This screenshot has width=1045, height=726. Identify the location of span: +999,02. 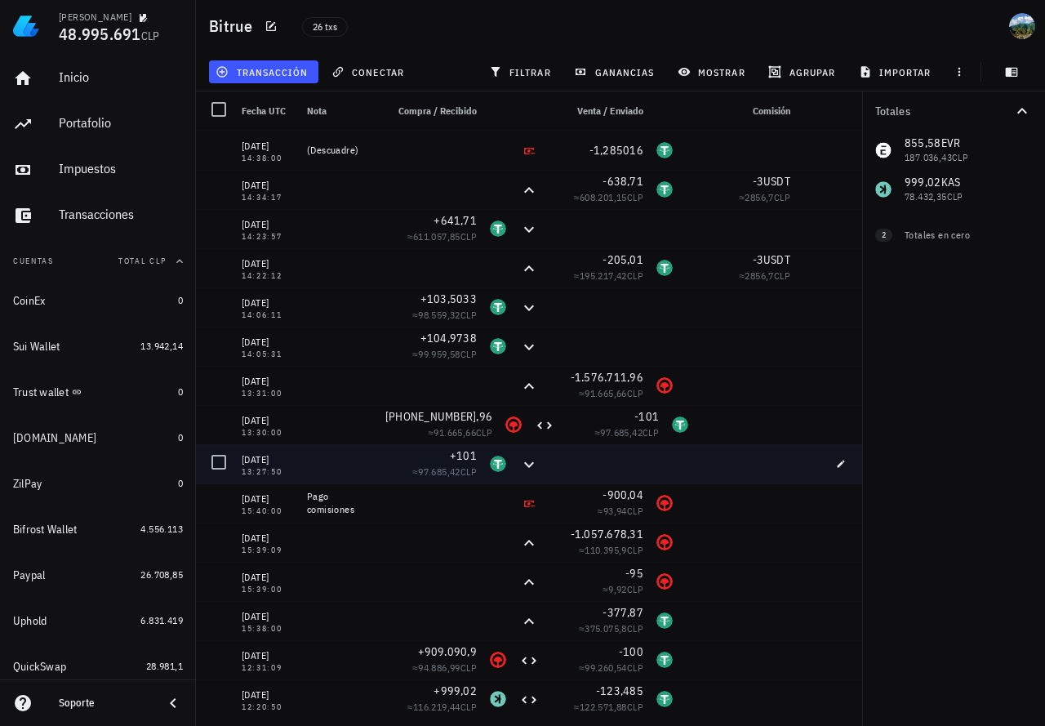
(455, 691).